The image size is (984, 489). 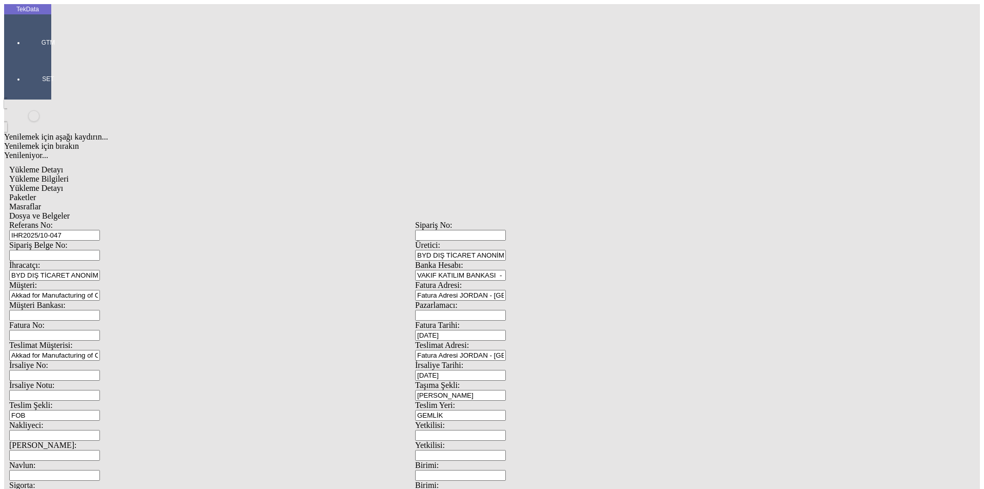 What do you see at coordinates (29, 364) in the screenshot?
I see `span: İrsaliye No:` at bounding box center [29, 364].